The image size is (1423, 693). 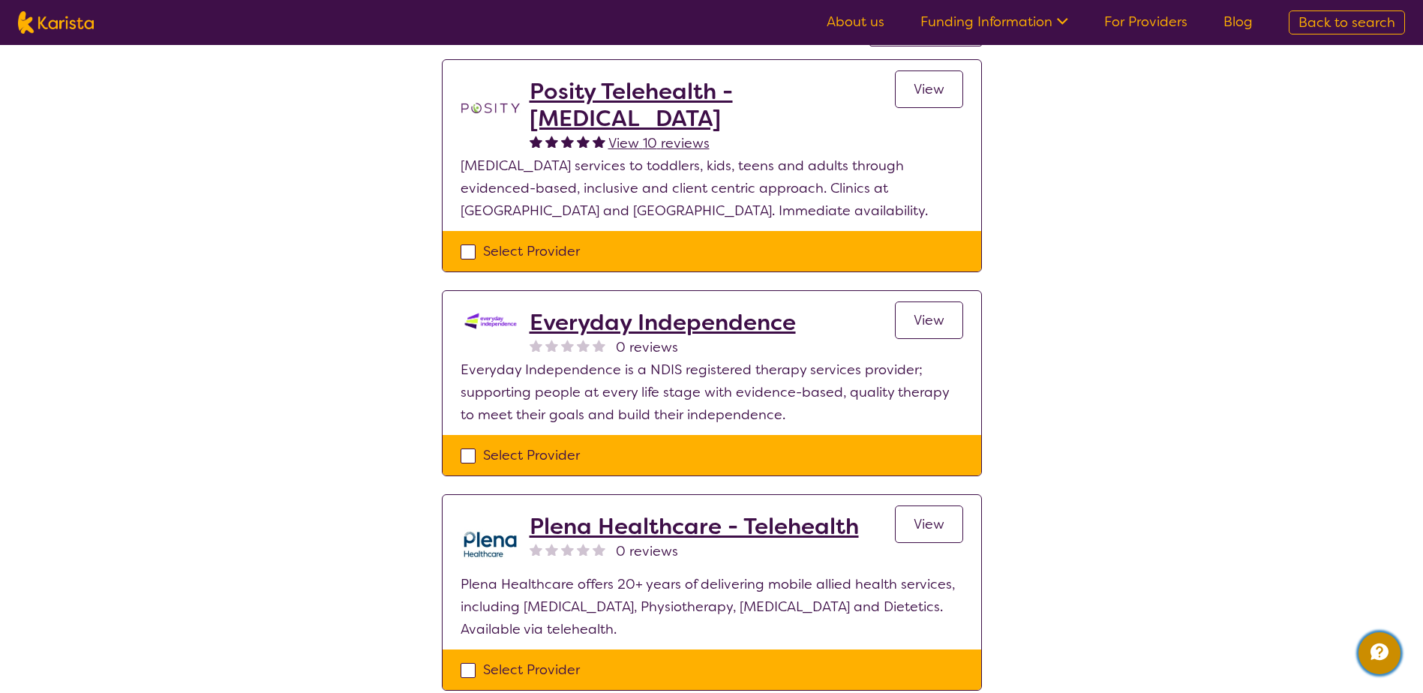 I want to click on span: View 10 reviews, so click(x=658, y=143).